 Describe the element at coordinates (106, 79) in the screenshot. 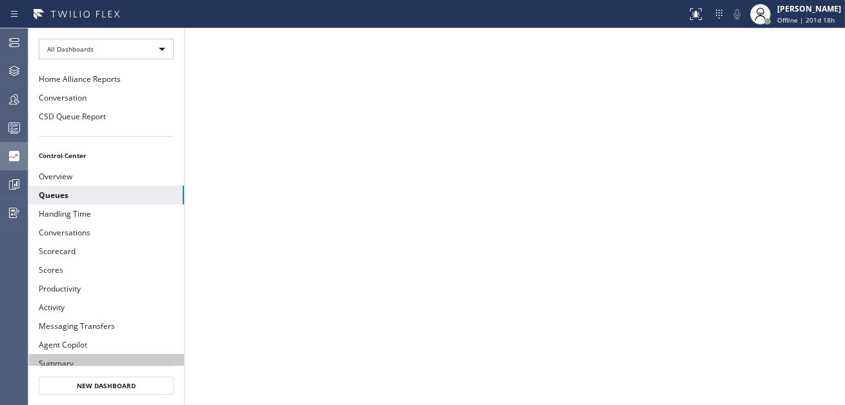

I see `button: Home Alliance Reports` at that location.